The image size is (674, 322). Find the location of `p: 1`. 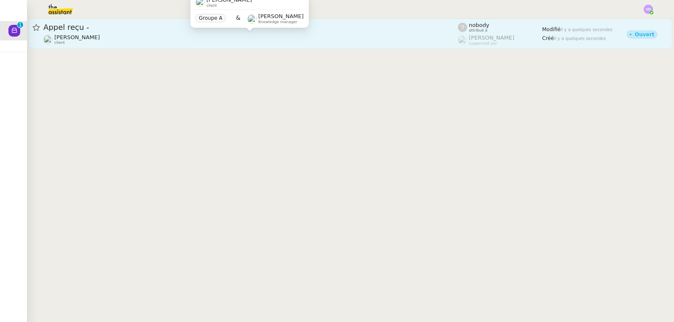

p: 1 is located at coordinates (20, 26).